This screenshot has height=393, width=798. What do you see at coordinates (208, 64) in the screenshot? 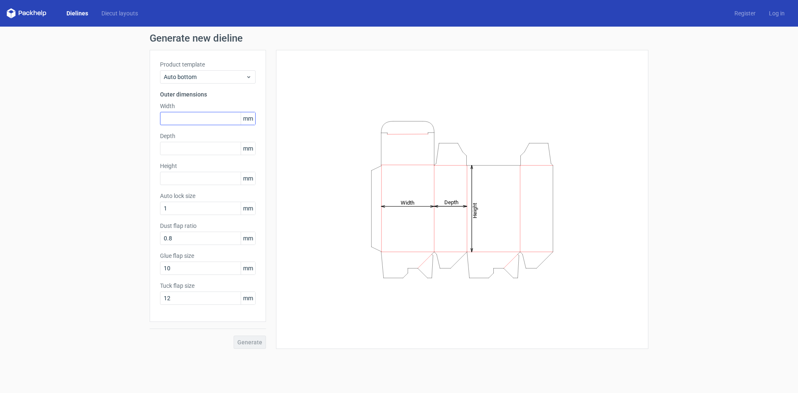
I see `label: Product template` at bounding box center [208, 64].